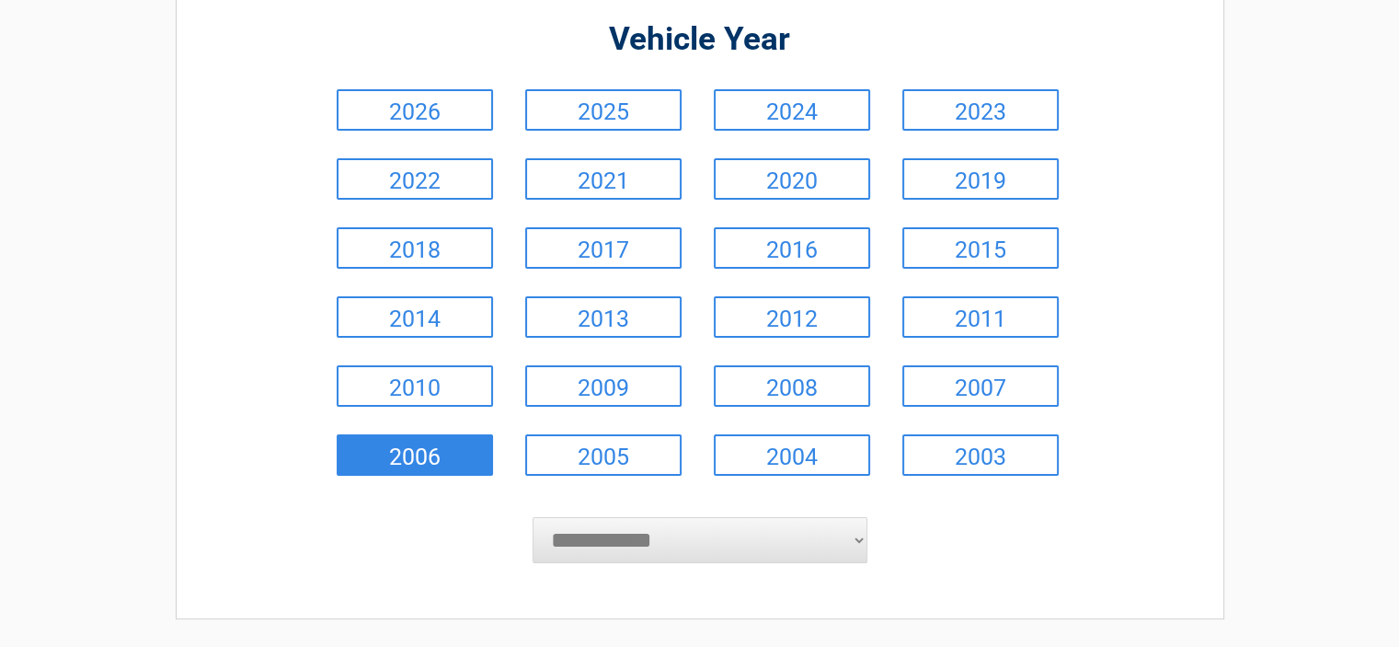  I want to click on a: 2018, so click(415, 247).